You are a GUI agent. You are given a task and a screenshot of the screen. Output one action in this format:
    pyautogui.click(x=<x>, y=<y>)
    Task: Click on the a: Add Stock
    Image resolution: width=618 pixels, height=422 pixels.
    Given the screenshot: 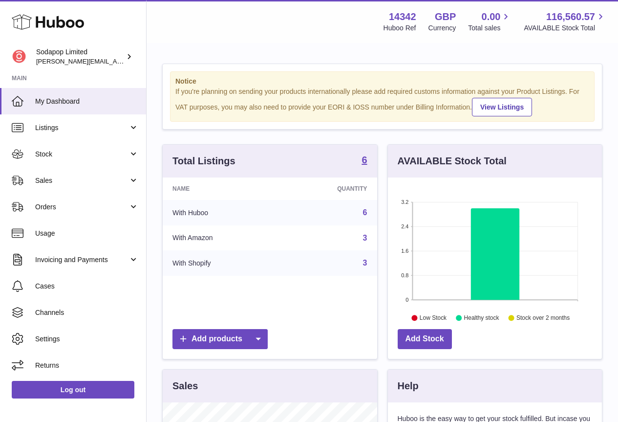 What is the action you would take?
    pyautogui.click(x=425, y=339)
    